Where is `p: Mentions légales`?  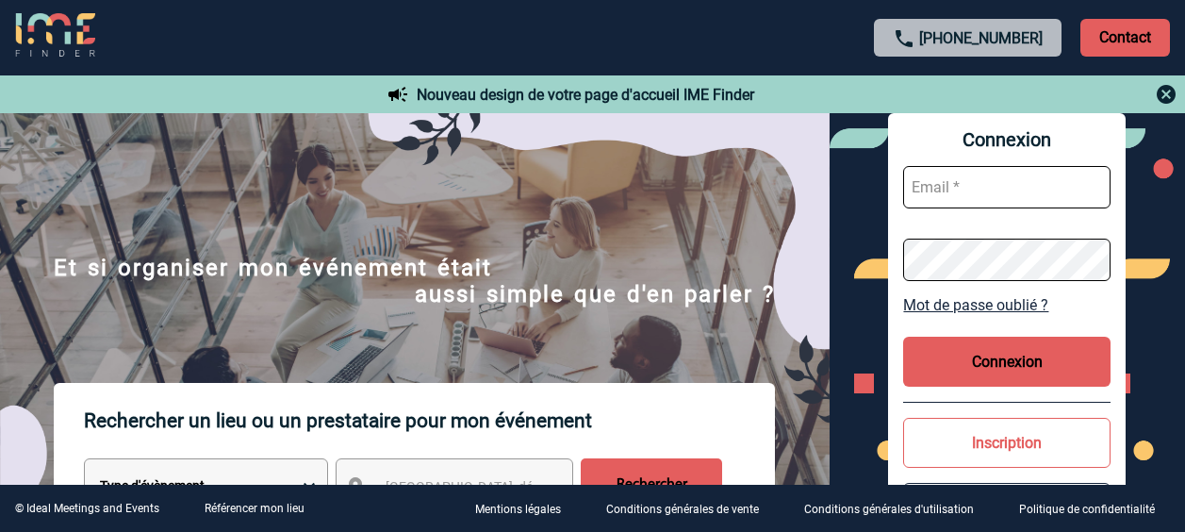 p: Mentions légales is located at coordinates (518, 510).